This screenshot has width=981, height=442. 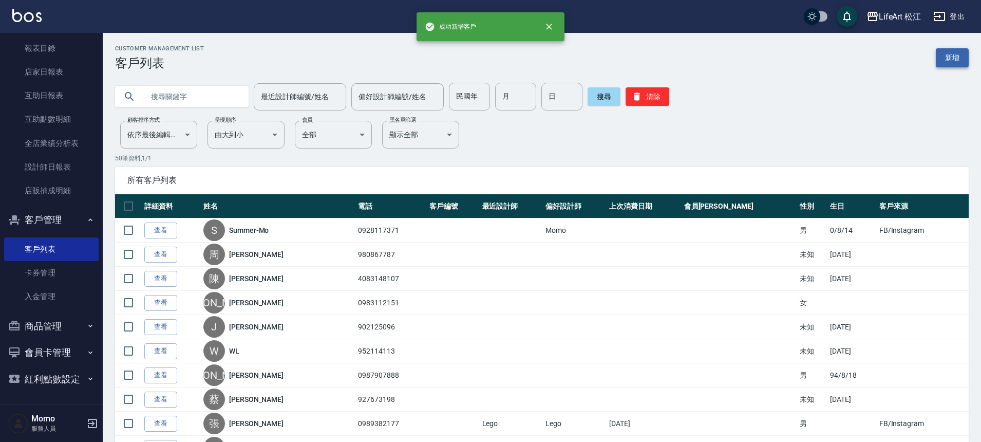 I want to click on th: 偏好設計師, so click(x=575, y=206).